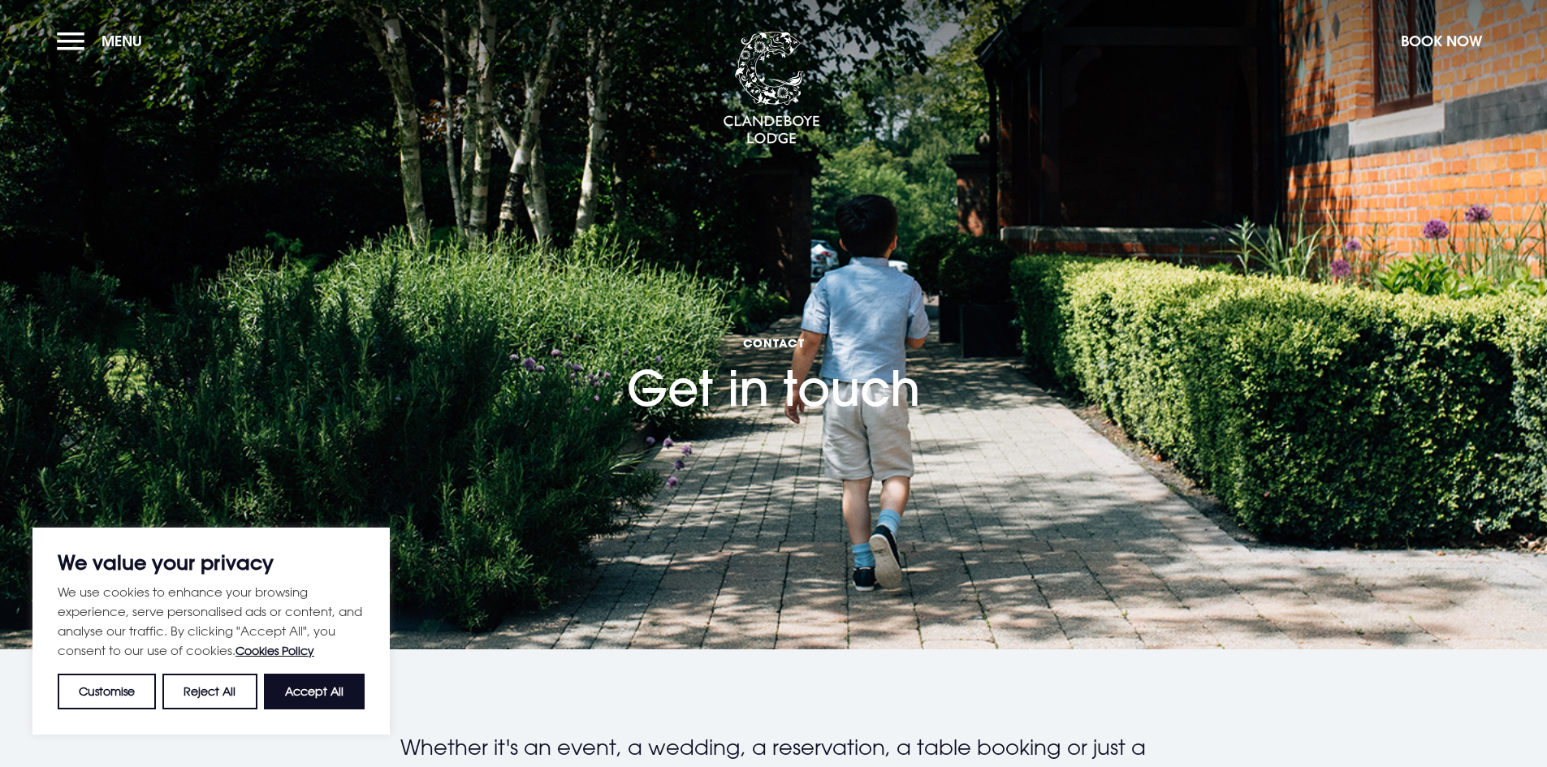  I want to click on button: Accept All, so click(314, 692).